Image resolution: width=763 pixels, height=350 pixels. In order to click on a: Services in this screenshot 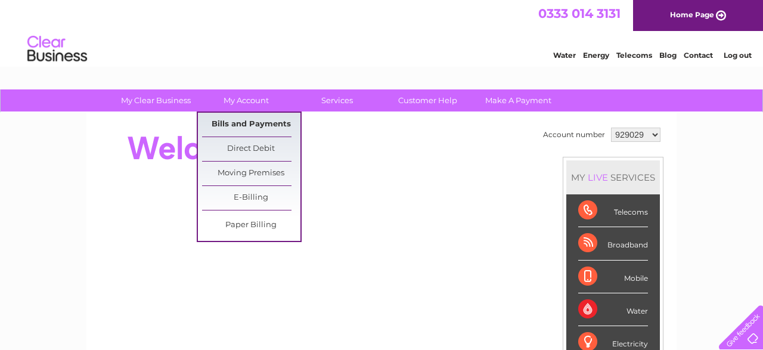, I will do `click(337, 100)`.